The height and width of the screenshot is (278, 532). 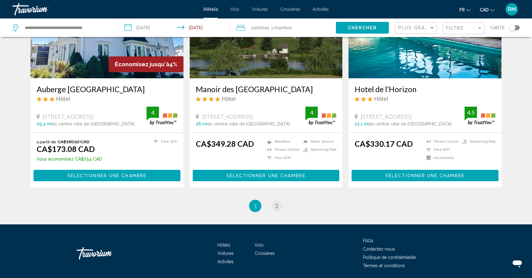 What do you see at coordinates (484, 10) in the screenshot?
I see `span: CAD` at bounding box center [484, 10].